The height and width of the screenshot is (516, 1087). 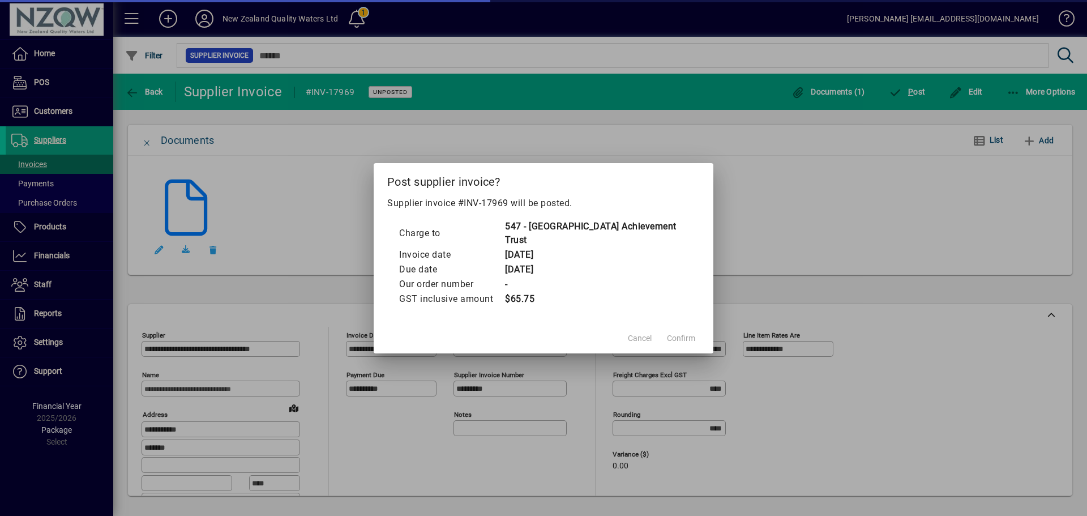 I want to click on td: Invoice date, so click(x=451, y=255).